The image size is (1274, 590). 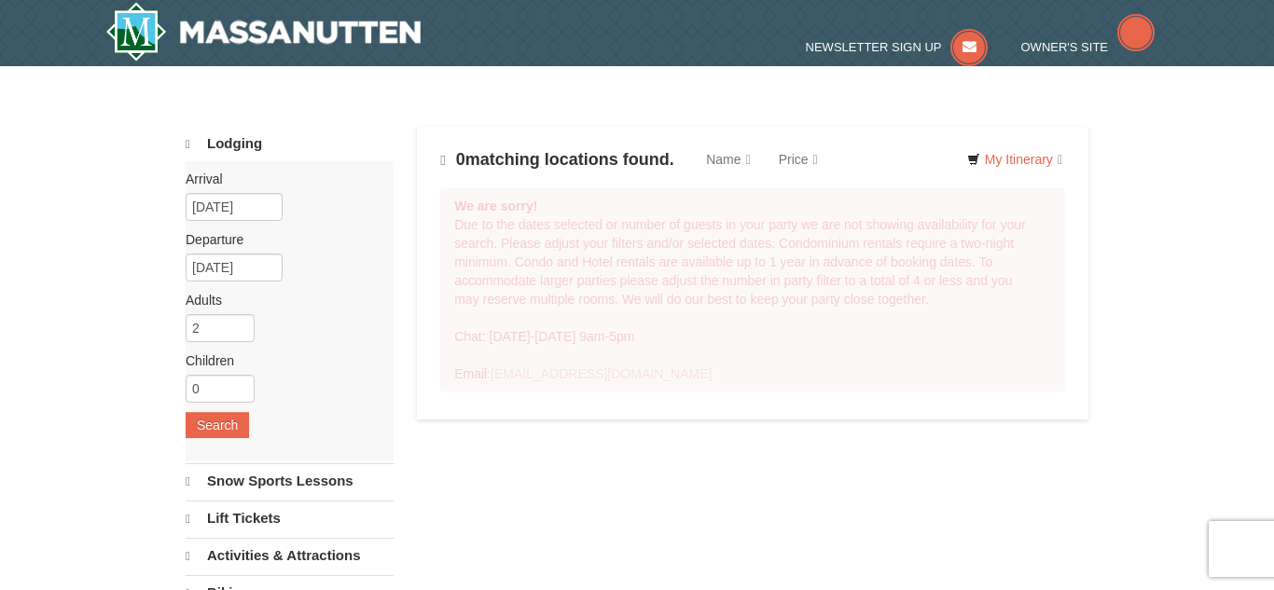 I want to click on label: Arrival, so click(x=283, y=179).